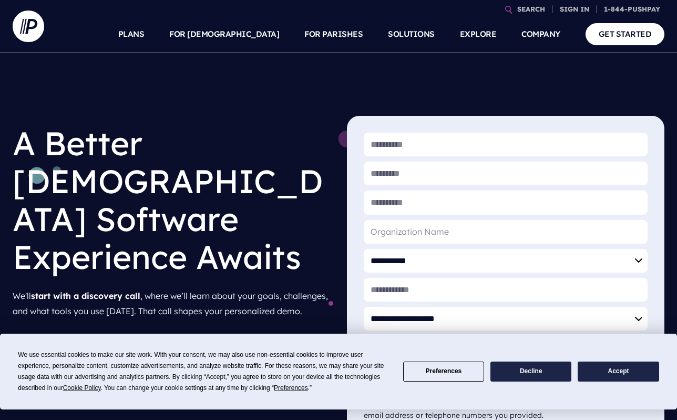 This screenshot has height=420, width=677. What do you see at coordinates (131, 34) in the screenshot?
I see `a: PLANS` at bounding box center [131, 34].